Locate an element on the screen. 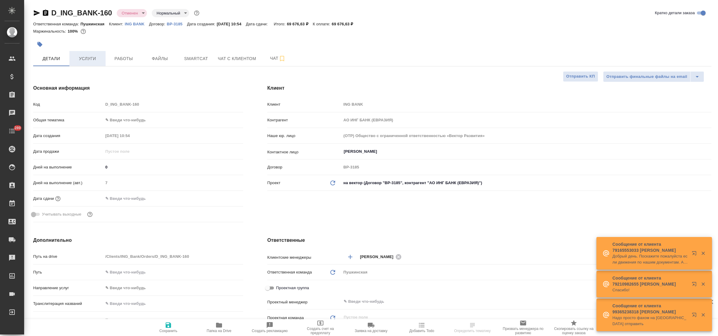  p: Дней на выполнение is located at coordinates (68, 167).